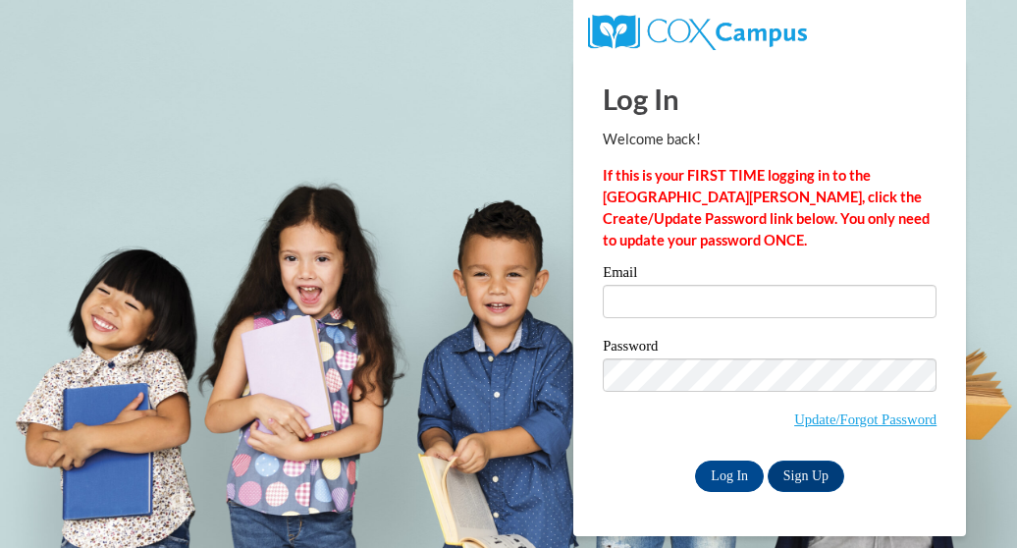 Image resolution: width=1017 pixels, height=548 pixels. Describe the element at coordinates (770, 98) in the screenshot. I see `h1: Log In` at that location.